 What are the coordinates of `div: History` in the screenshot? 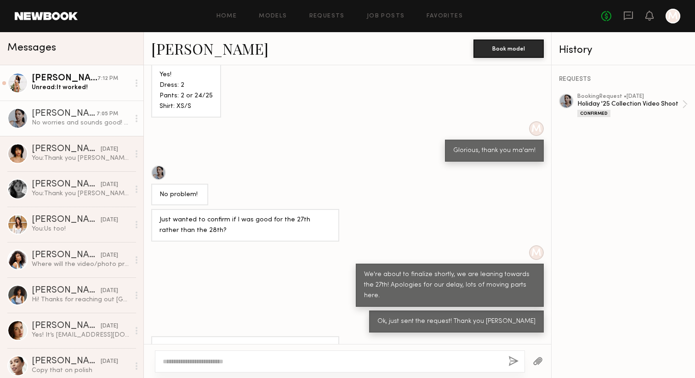 It's located at (623, 50).